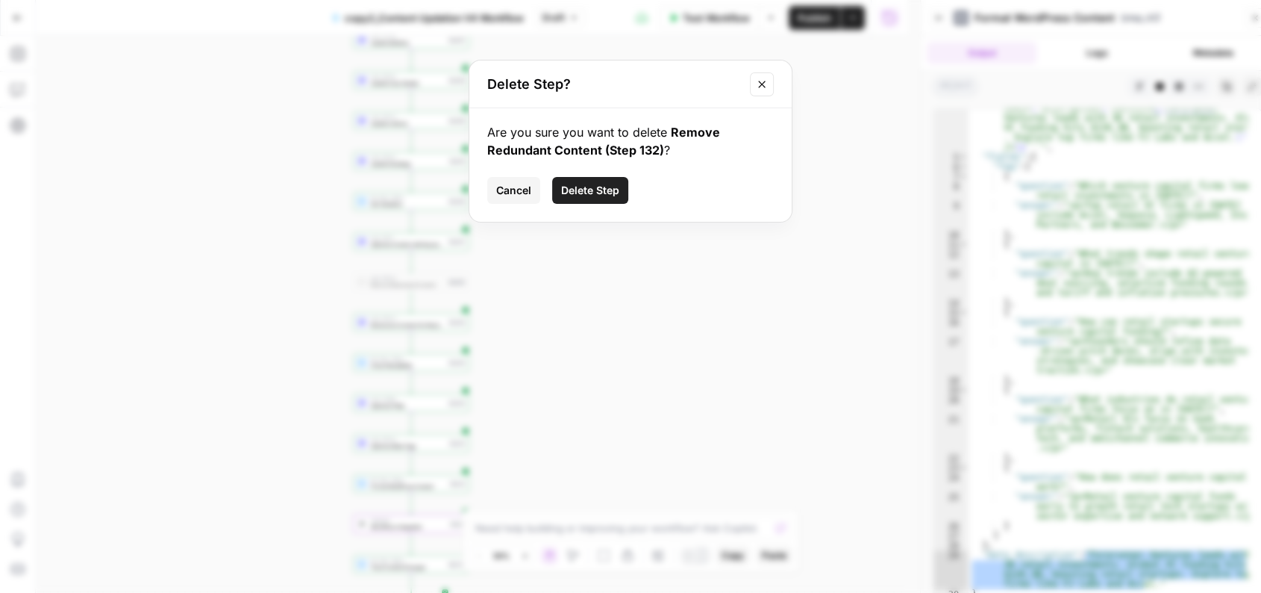  I want to click on button: Cancel, so click(513, 190).